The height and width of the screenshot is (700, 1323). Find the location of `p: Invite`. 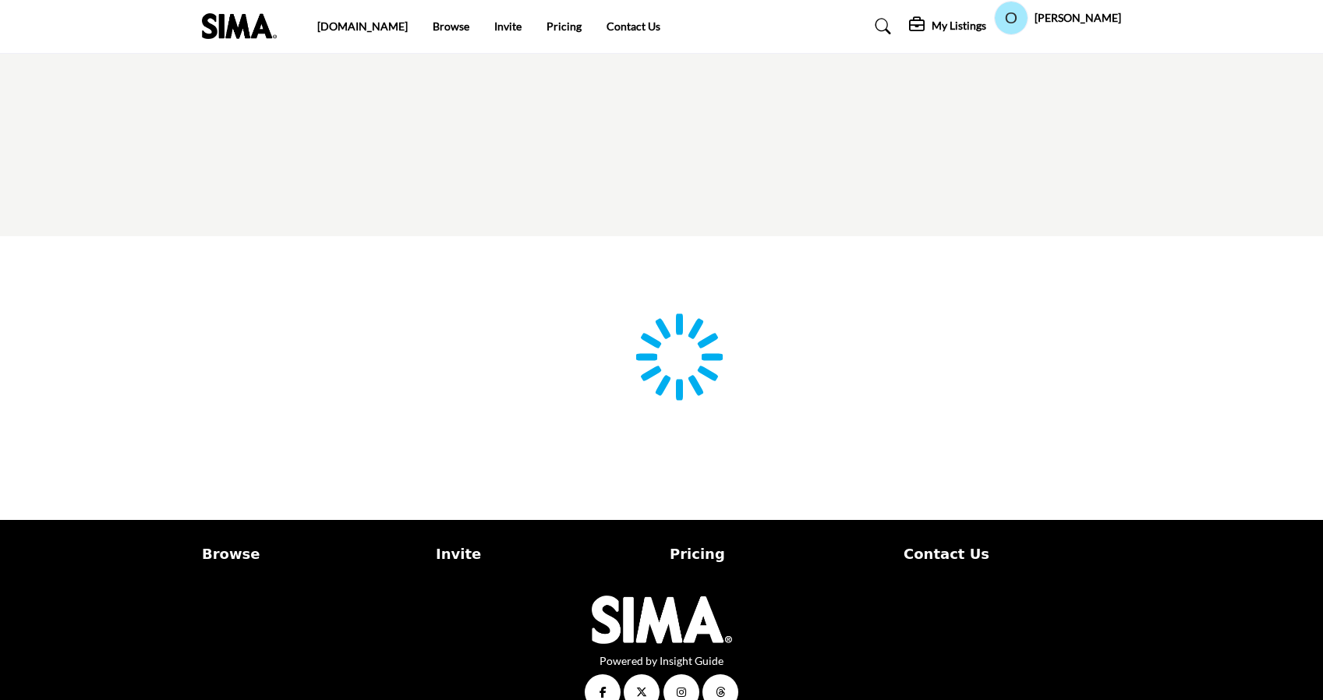

p: Invite is located at coordinates (544, 553).